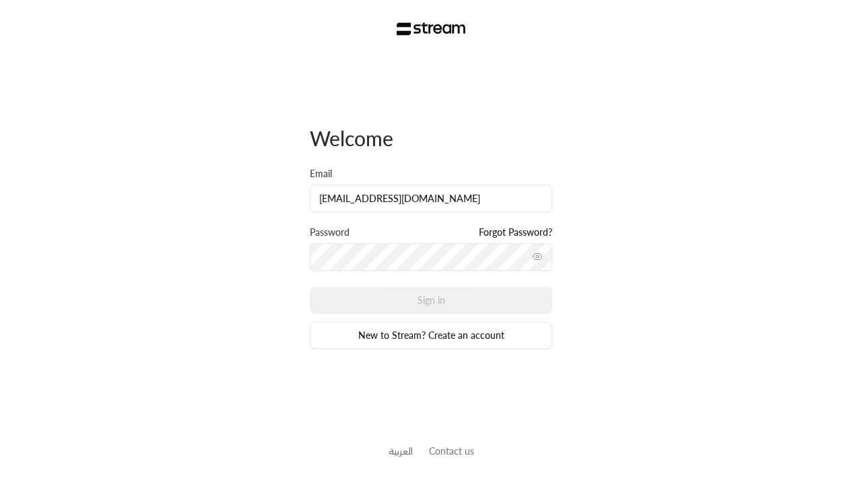 Image resolution: width=862 pixels, height=485 pixels. What do you see at coordinates (515, 232) in the screenshot?
I see `a: Forgot Password?` at bounding box center [515, 232].